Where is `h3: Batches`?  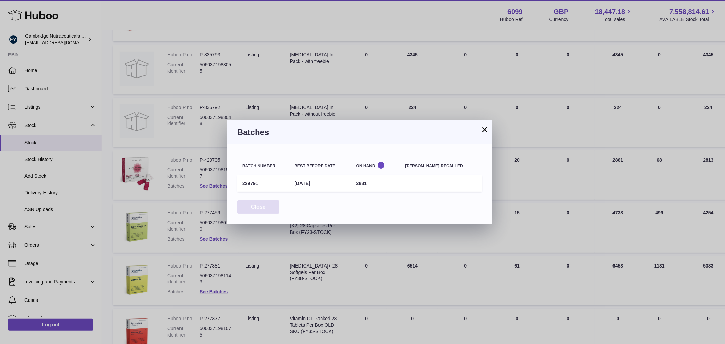
h3: Batches is located at coordinates (360, 132).